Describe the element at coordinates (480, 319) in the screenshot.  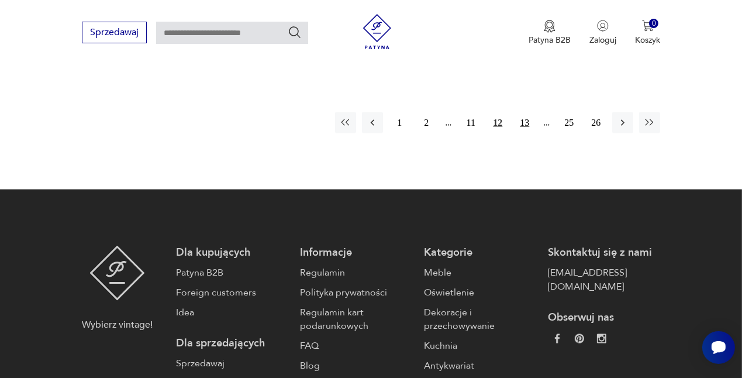
I see `a: Dekoracje i przechowywanie` at that location.